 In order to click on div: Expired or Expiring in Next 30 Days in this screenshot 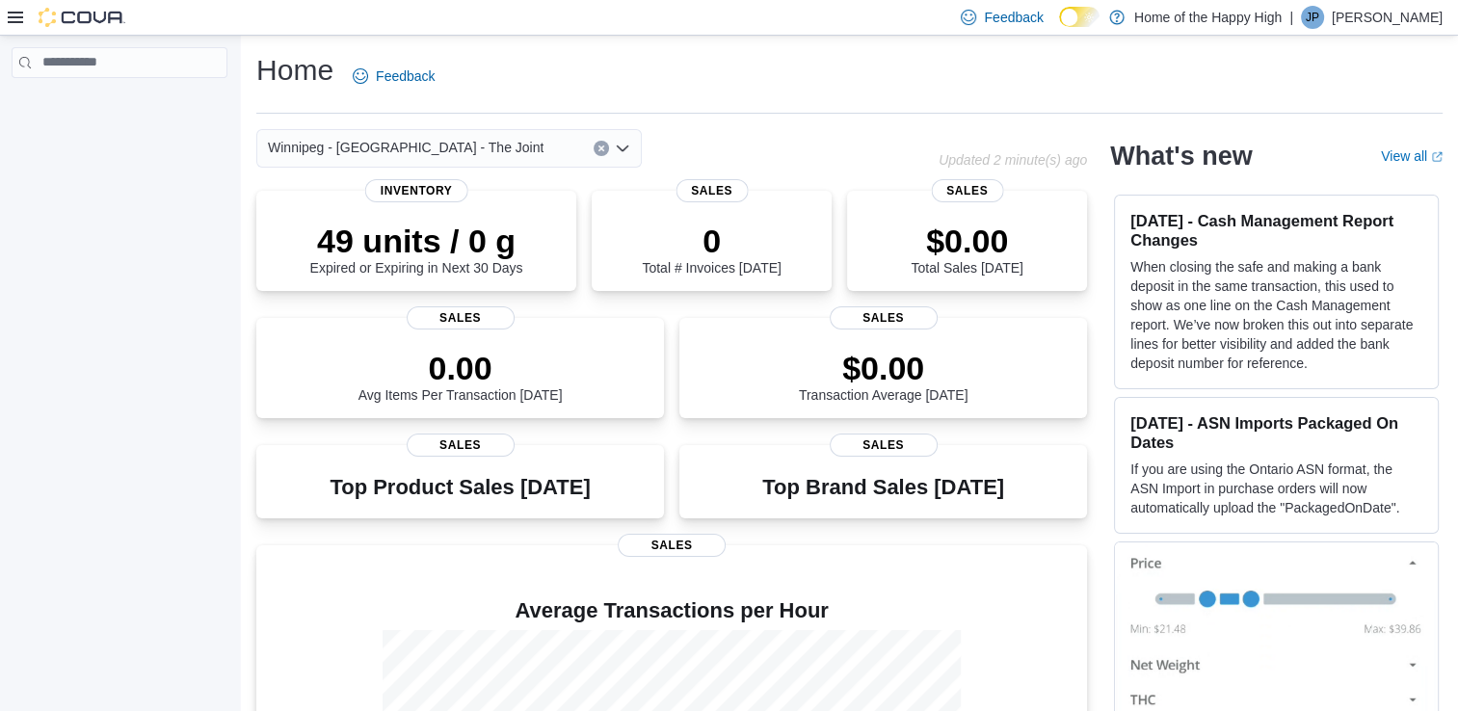, I will do `click(416, 249)`.